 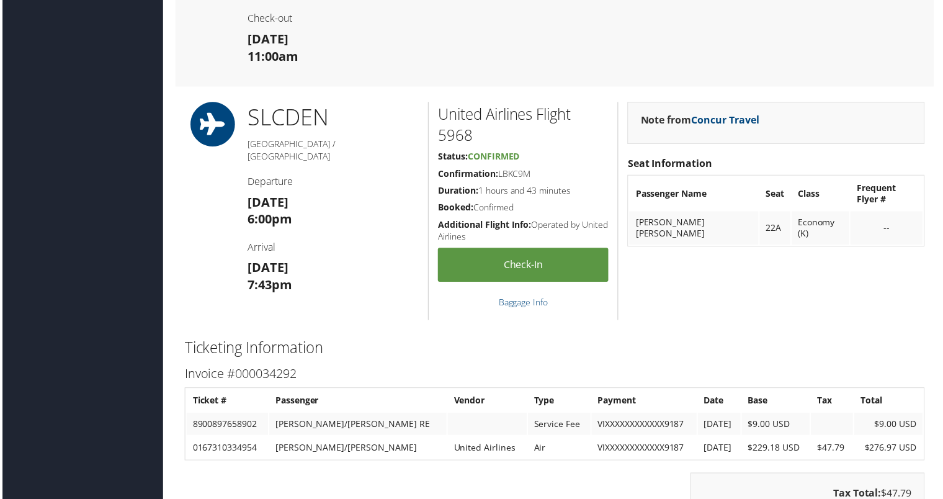 What do you see at coordinates (455, 208) in the screenshot?
I see `strong: Booked:` at bounding box center [455, 208].